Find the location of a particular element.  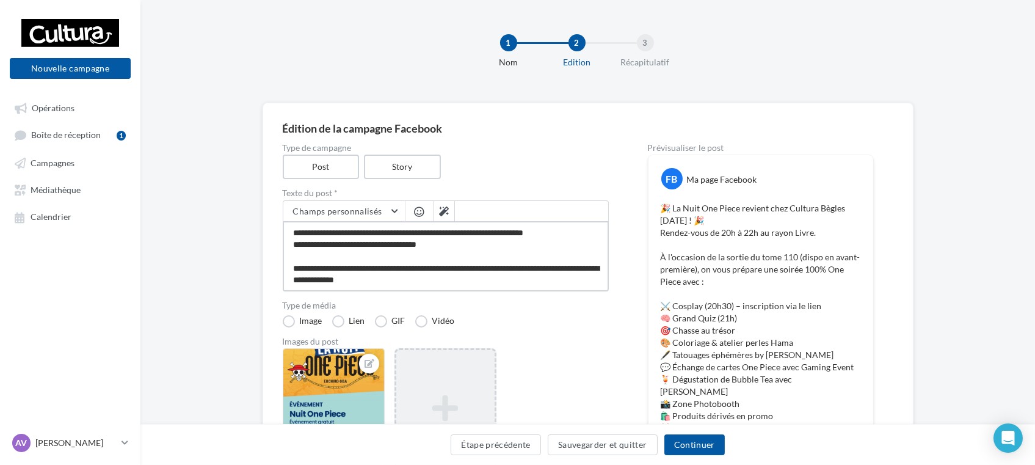

a: Campagnes is located at coordinates (70, 162).